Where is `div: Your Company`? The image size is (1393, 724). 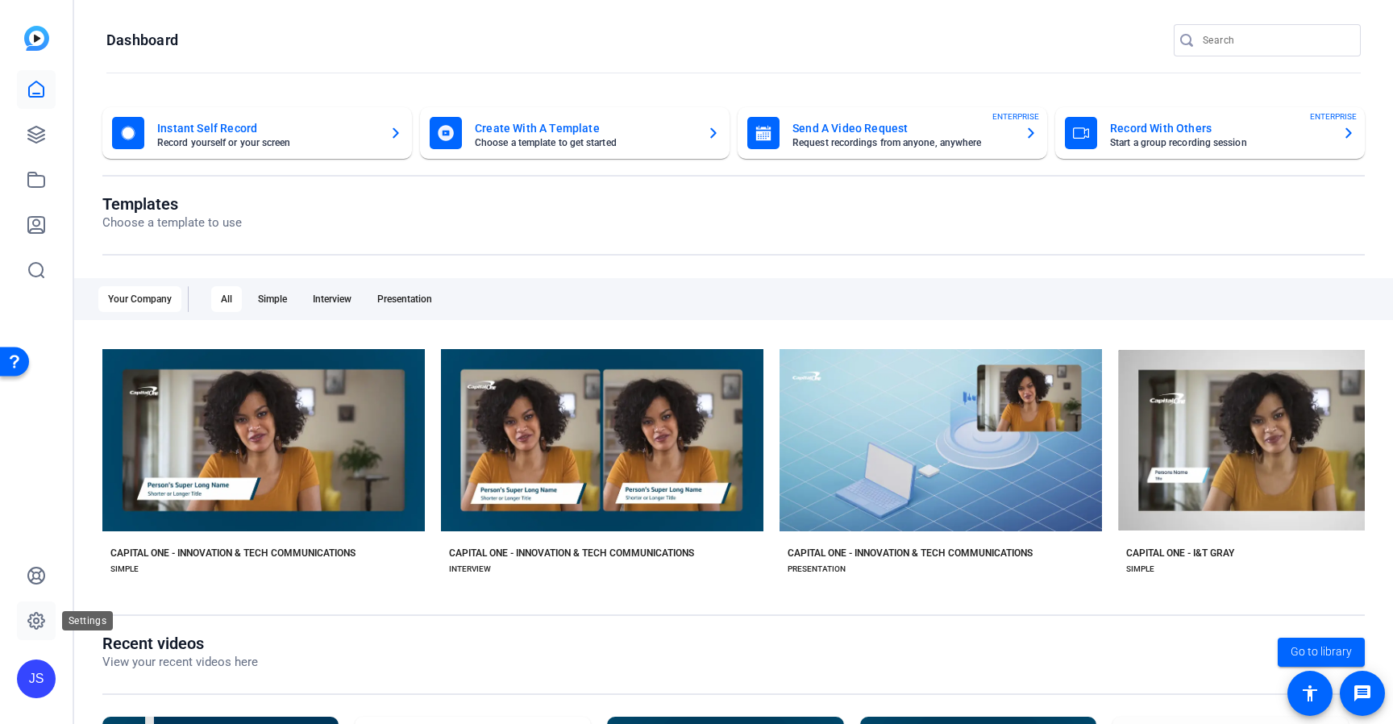
div: Your Company is located at coordinates (139, 299).